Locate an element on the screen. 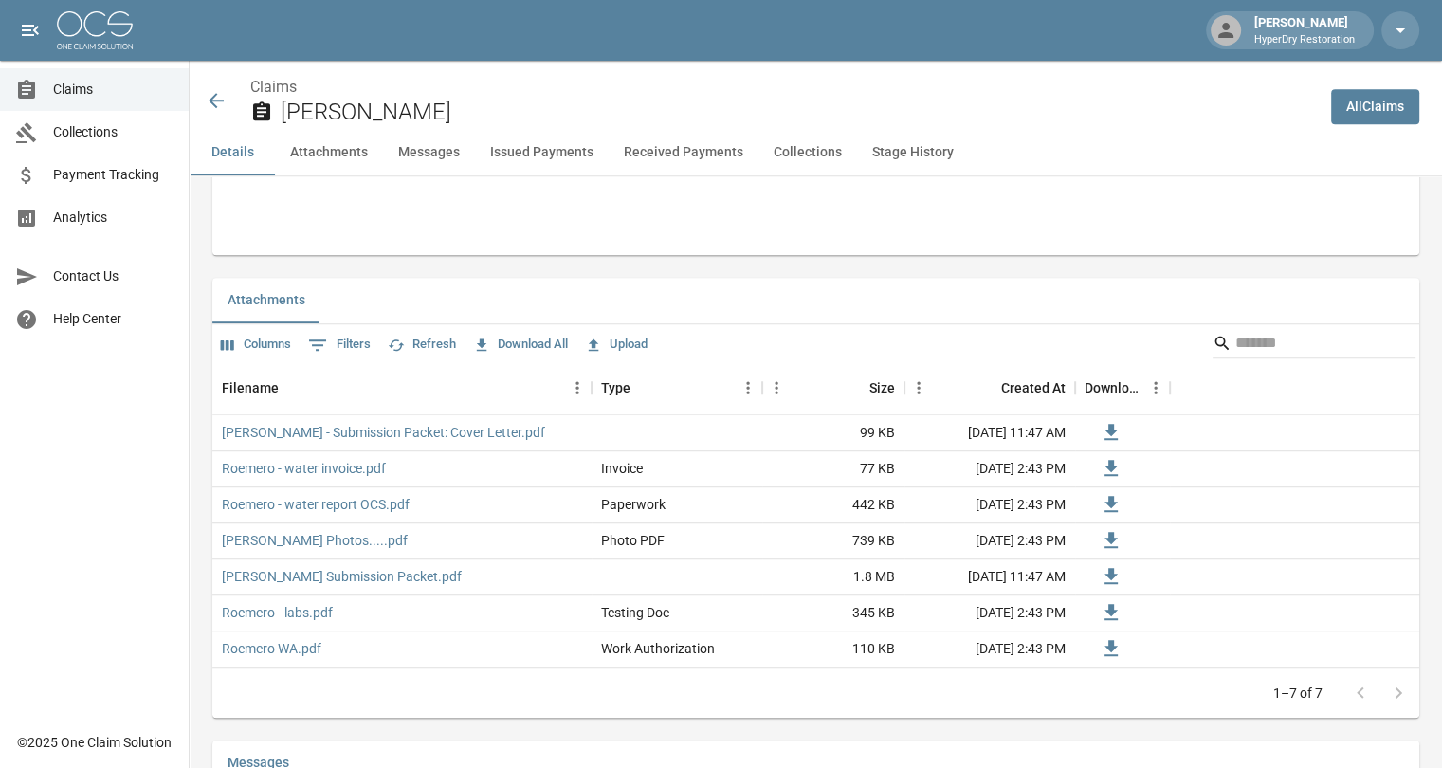  div: 77 KB is located at coordinates (834, 469).